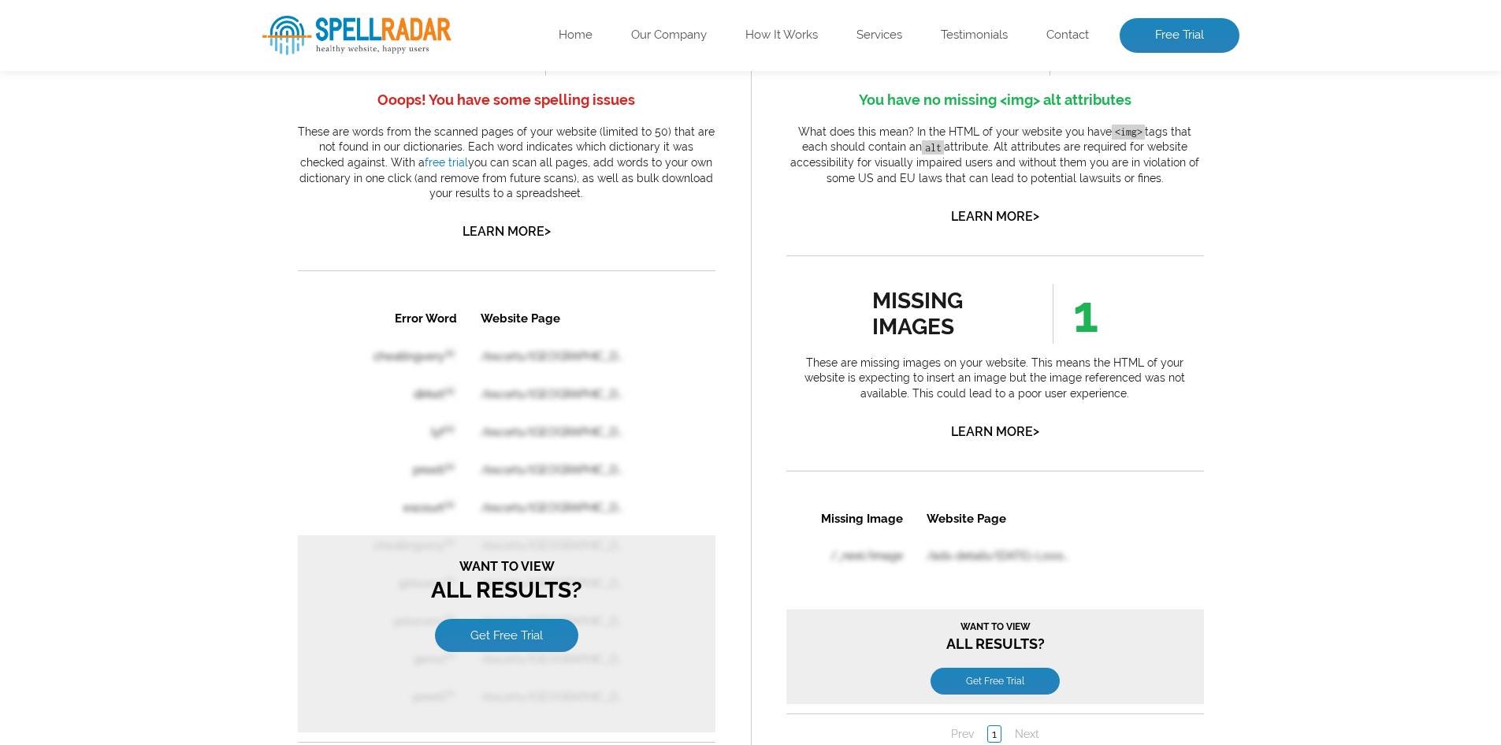 The height and width of the screenshot is (745, 1501). What do you see at coordinates (507, 163) in the screenshot?
I see `p: These are words from the scanned pages of your website (limited to 50) that are not found in our ...` at bounding box center [507, 163].